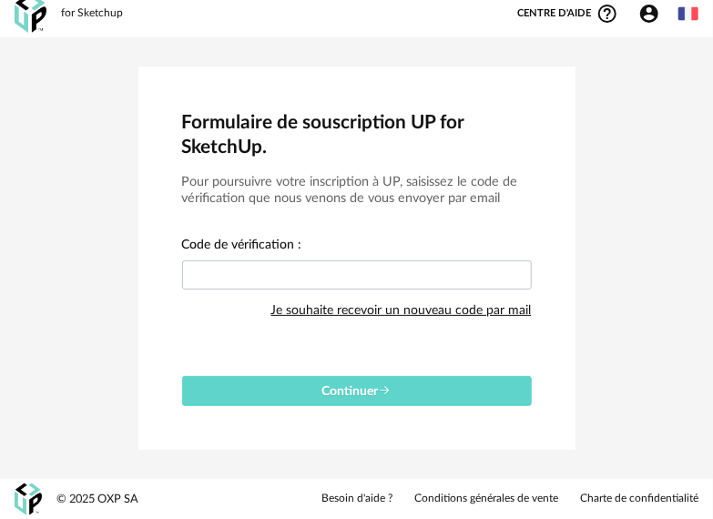 This screenshot has height=519, width=713. Describe the element at coordinates (487, 499) in the screenshot. I see `a: Conditions générales de vente` at that location.